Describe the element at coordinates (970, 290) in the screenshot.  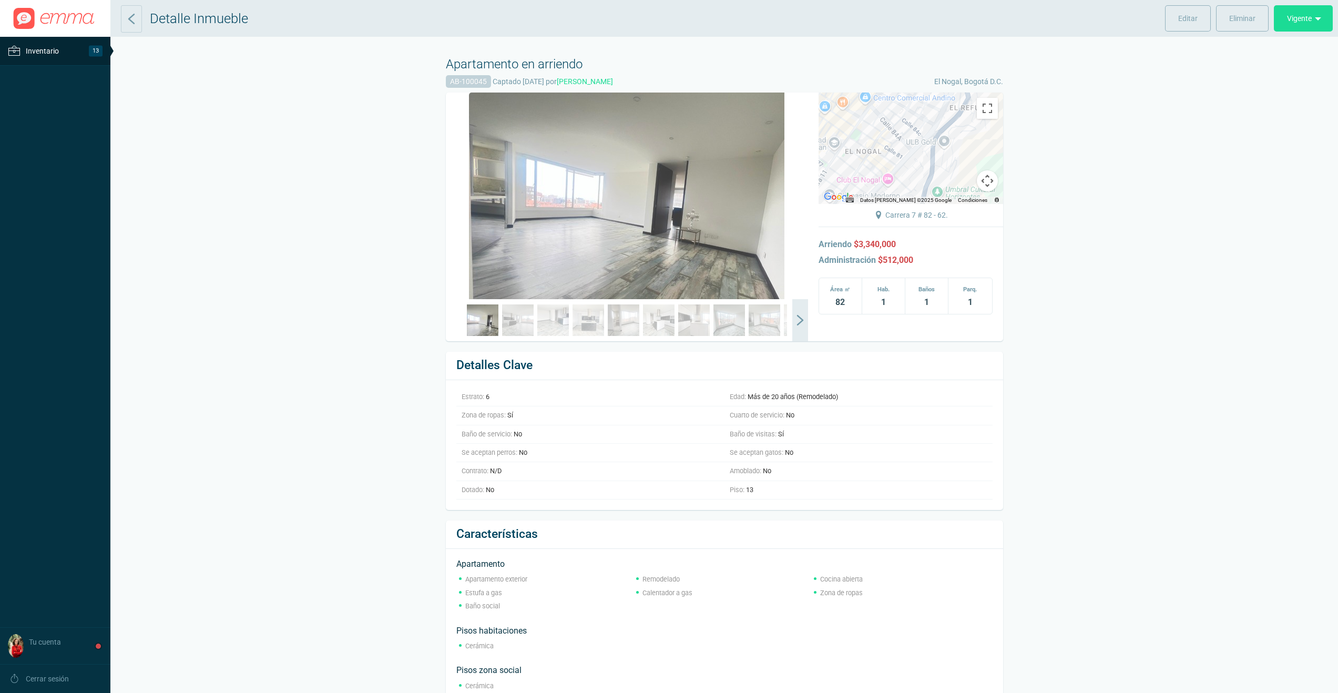
I see `span: Parq.` at that location.